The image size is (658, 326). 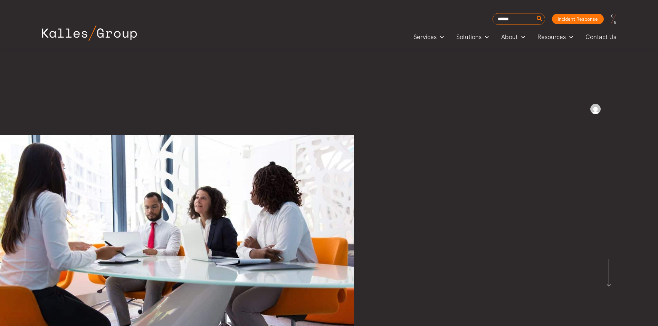 What do you see at coordinates (601, 37) in the screenshot?
I see `a: Contact Us` at bounding box center [601, 37].